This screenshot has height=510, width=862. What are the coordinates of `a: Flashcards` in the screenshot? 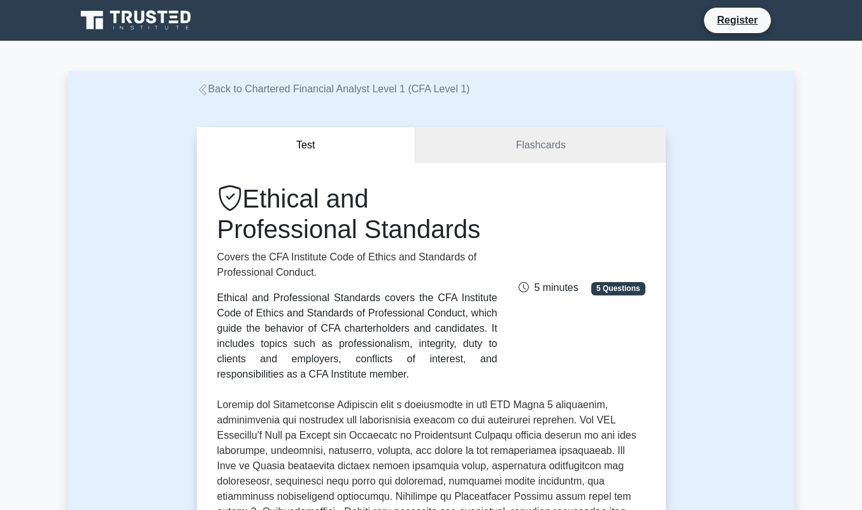 It's located at (540, 145).